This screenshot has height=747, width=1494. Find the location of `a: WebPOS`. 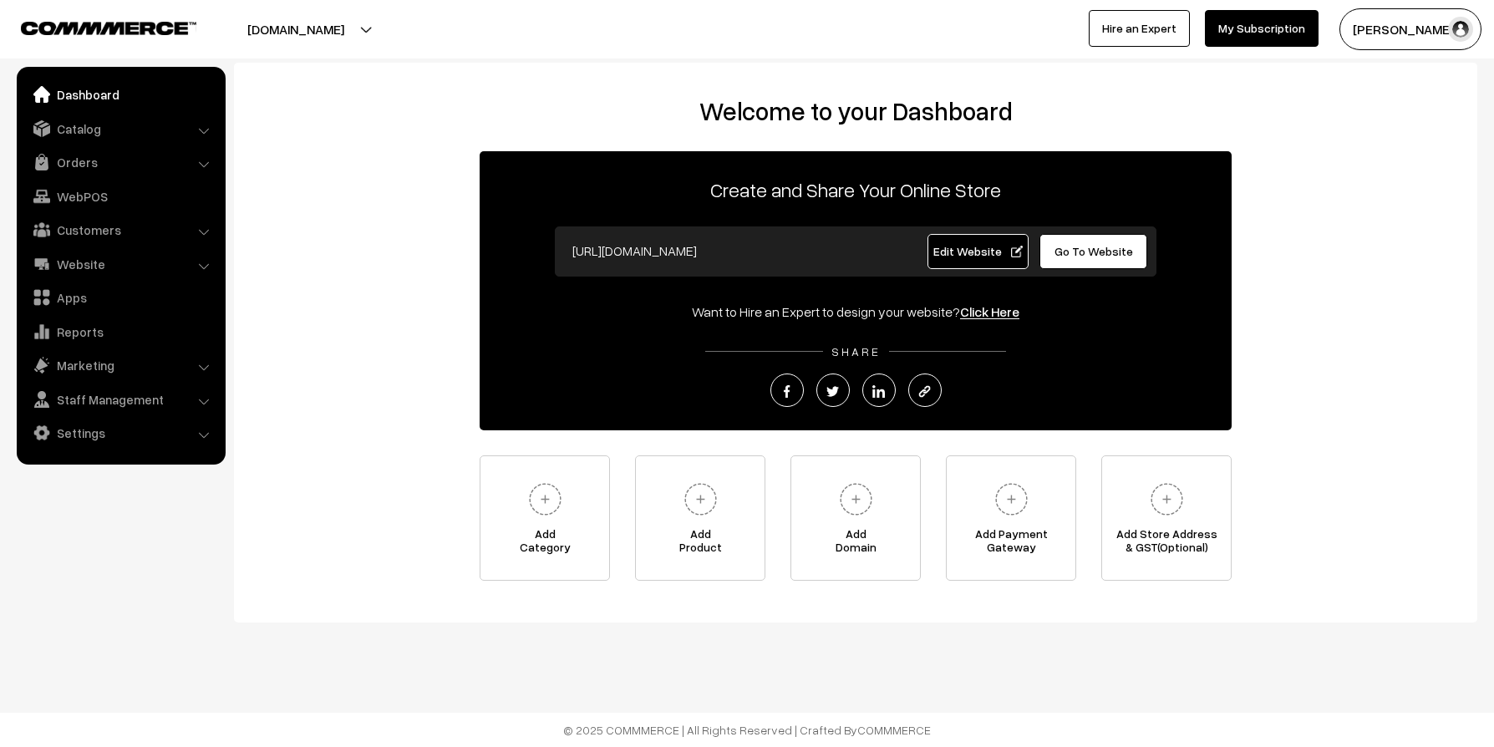

a: WebPOS is located at coordinates (120, 196).